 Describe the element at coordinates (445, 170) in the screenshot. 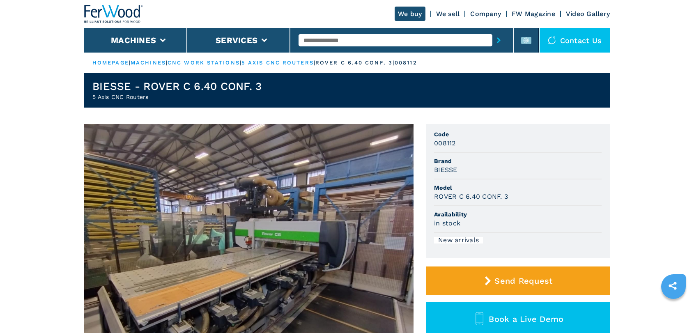

I see `h3: BIESSE` at that location.